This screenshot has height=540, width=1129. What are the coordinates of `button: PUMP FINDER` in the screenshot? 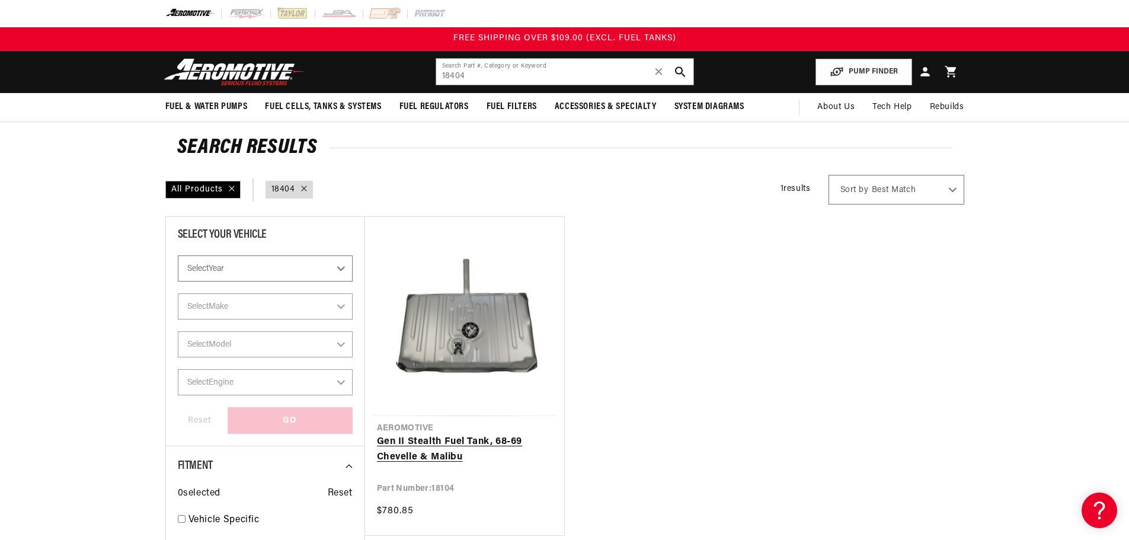 It's located at (864, 72).